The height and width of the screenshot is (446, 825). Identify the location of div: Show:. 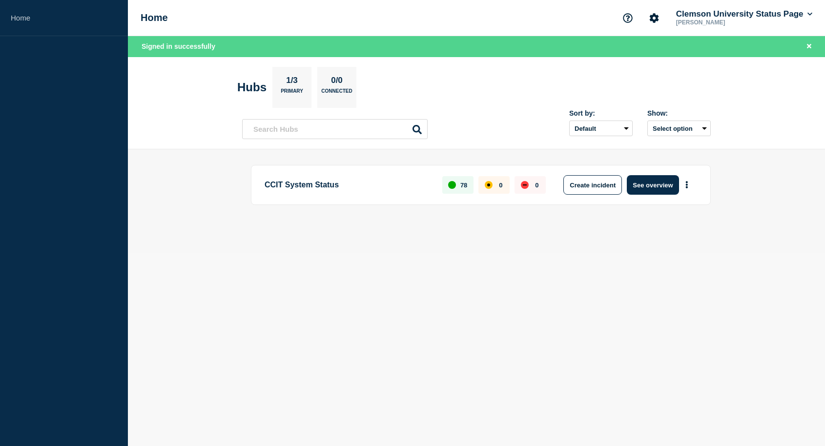
(679, 113).